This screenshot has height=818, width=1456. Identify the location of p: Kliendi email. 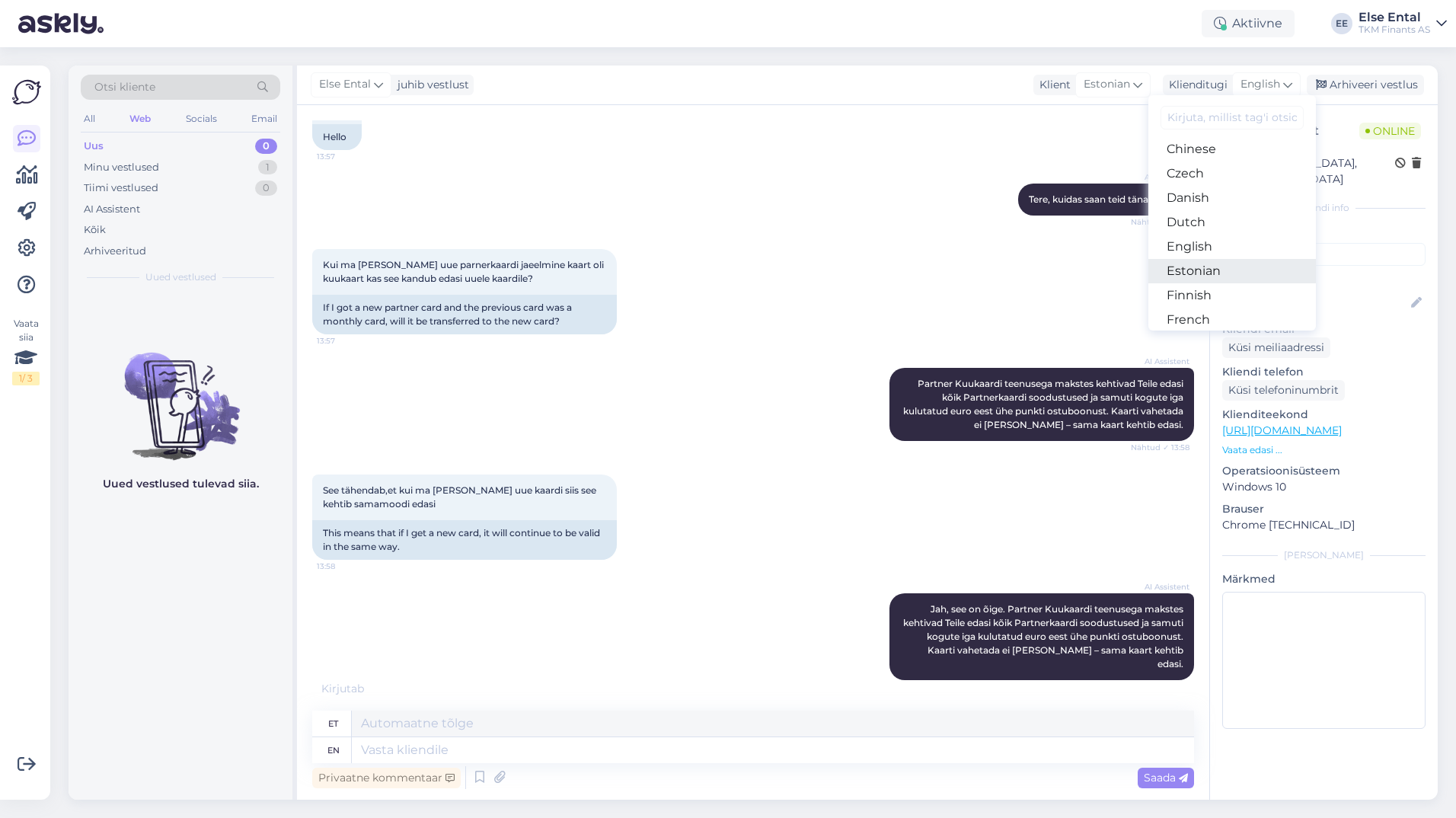
(1324, 329).